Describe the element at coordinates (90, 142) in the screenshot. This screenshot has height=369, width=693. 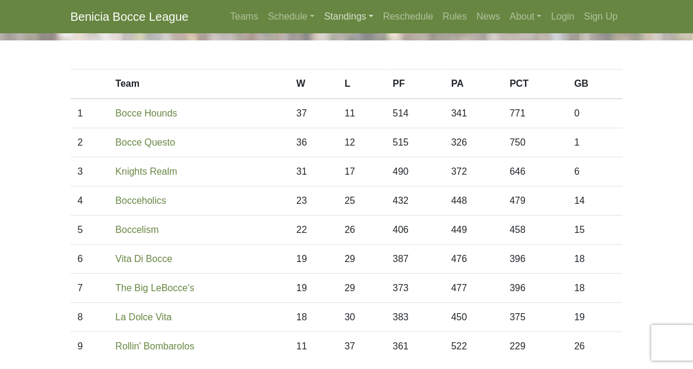
I see `td: 2` at that location.